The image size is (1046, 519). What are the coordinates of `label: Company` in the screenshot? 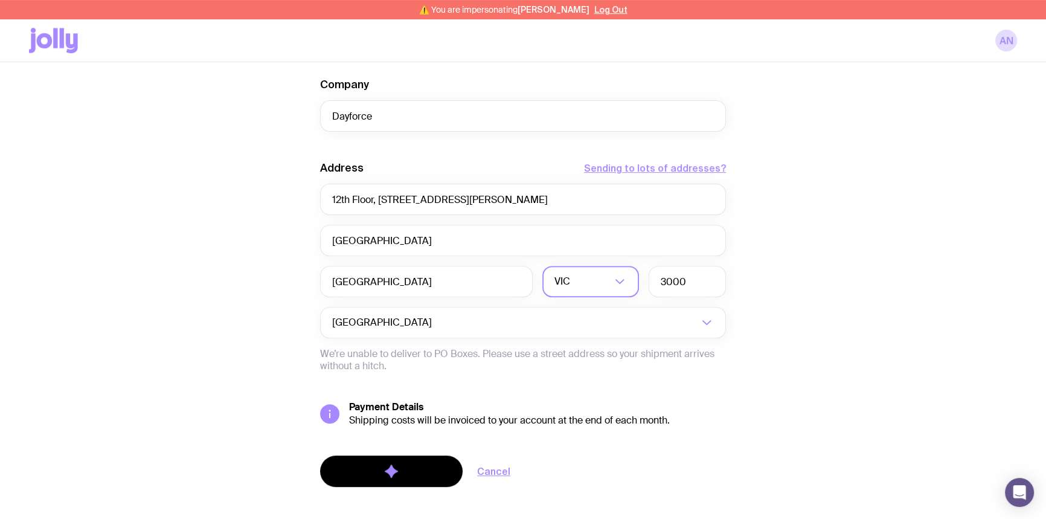 It's located at (344, 85).